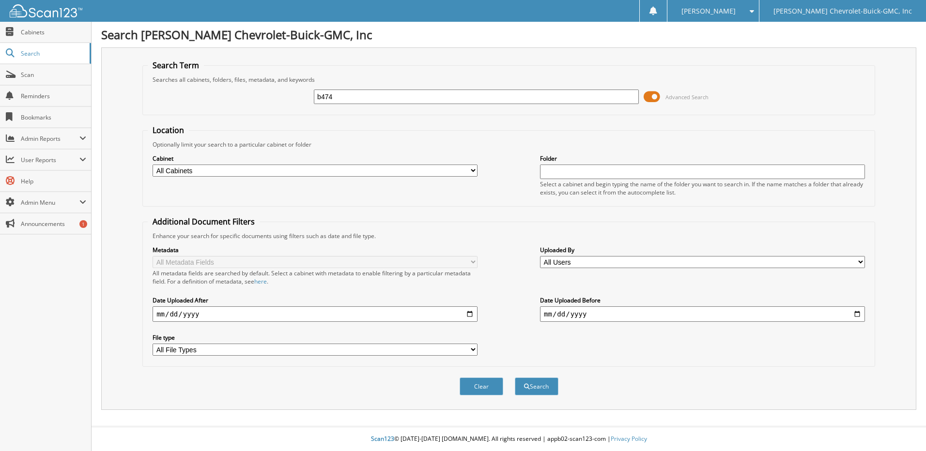 Image resolution: width=926 pixels, height=451 pixels. What do you see at coordinates (315, 338) in the screenshot?
I see `label: File type` at bounding box center [315, 338].